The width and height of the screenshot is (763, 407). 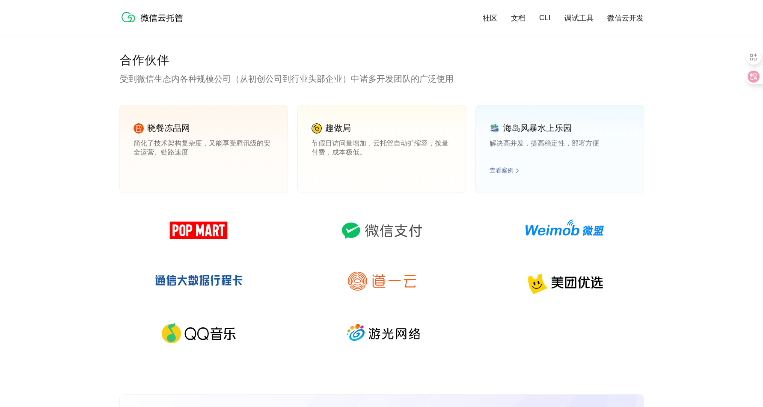 What do you see at coordinates (518, 18) in the screenshot?
I see `a: 文档` at bounding box center [518, 18].